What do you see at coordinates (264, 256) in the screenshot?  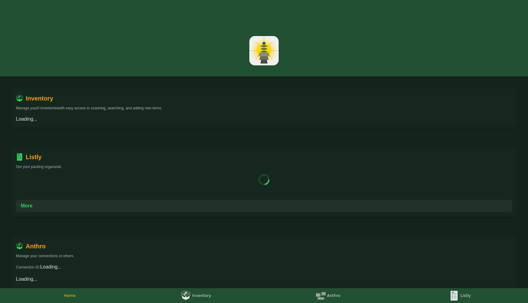 I see `div: Manage your connections ot others.` at bounding box center [264, 256].